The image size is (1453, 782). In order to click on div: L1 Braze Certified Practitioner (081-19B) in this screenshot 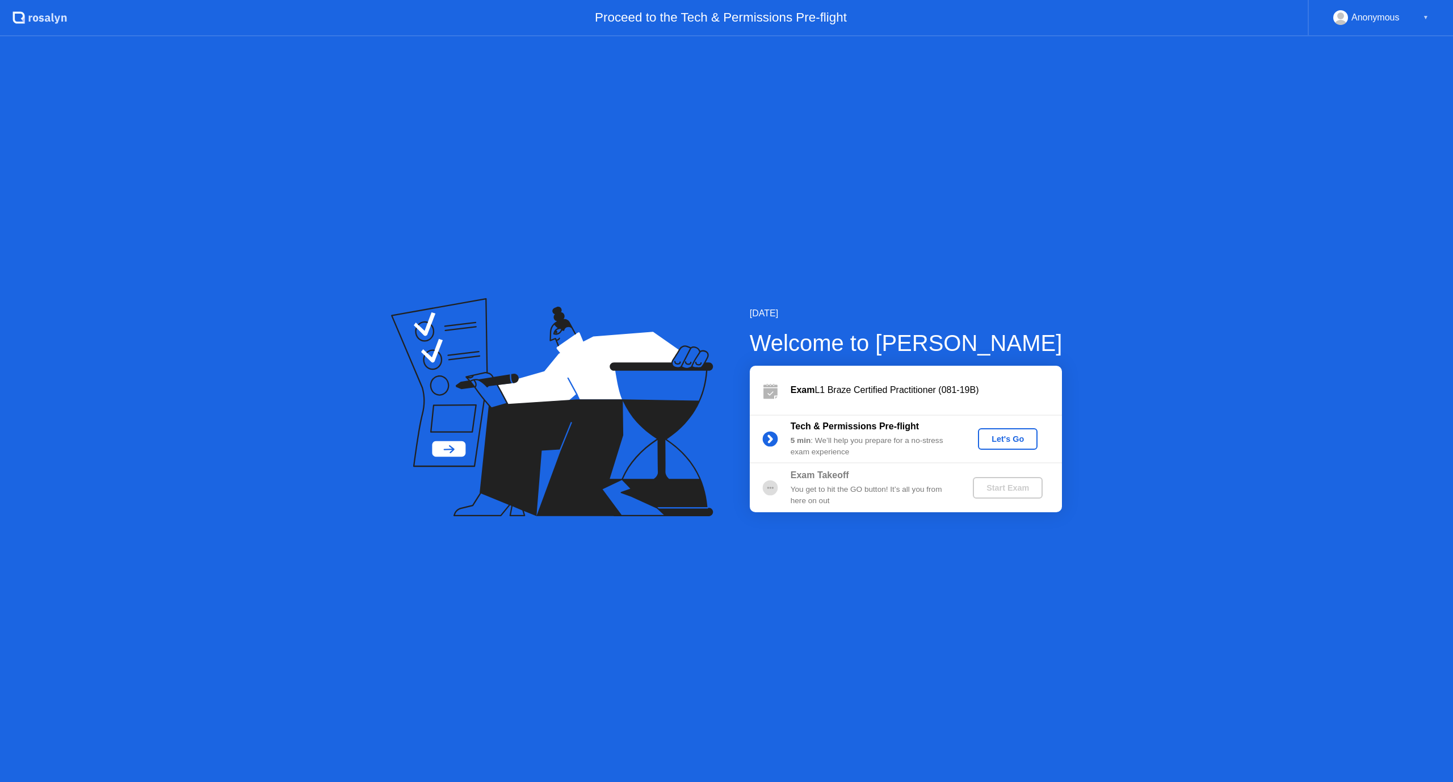, I will do `click(926, 390)`.